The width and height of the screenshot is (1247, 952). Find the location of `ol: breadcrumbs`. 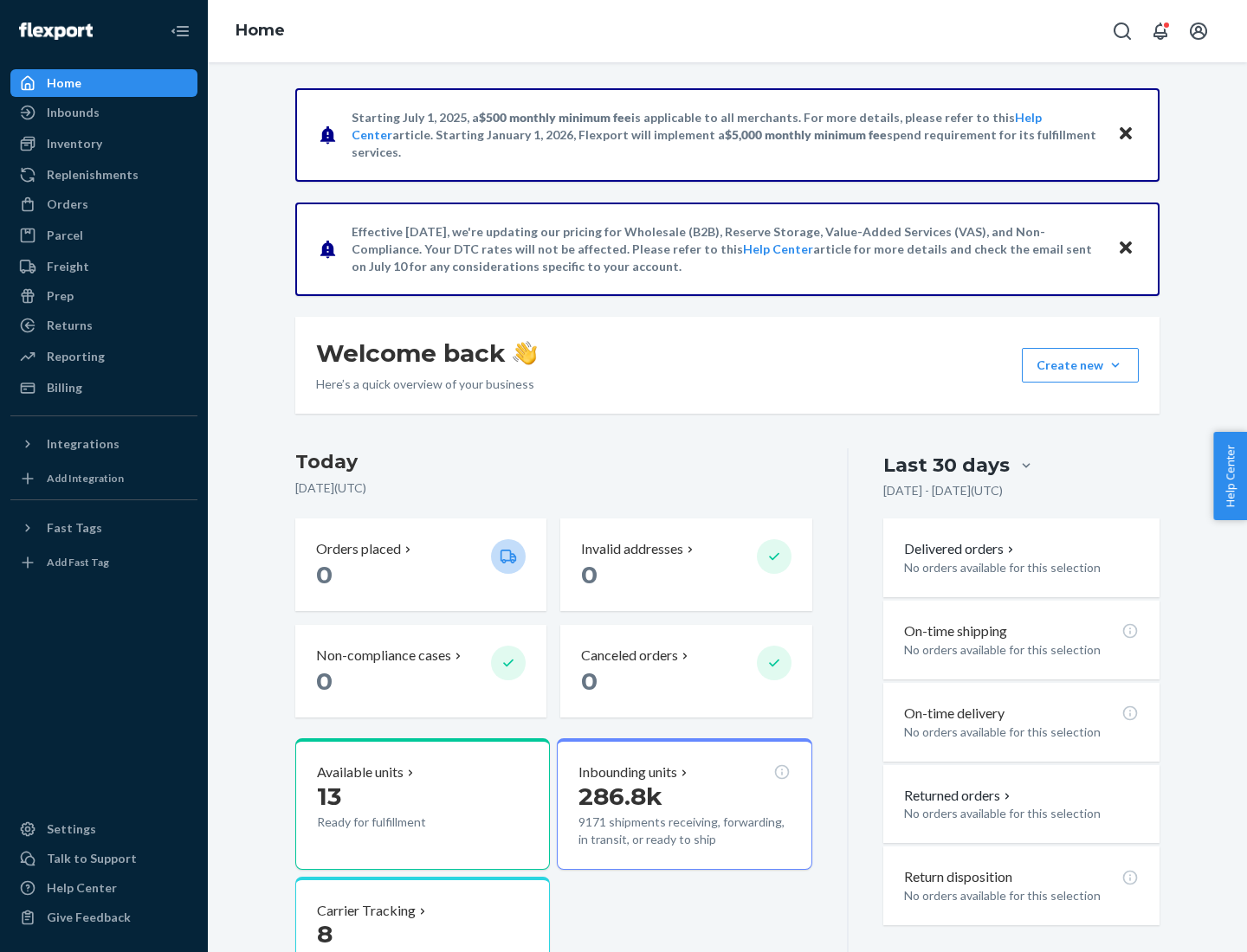

ol: breadcrumbs is located at coordinates (260, 31).